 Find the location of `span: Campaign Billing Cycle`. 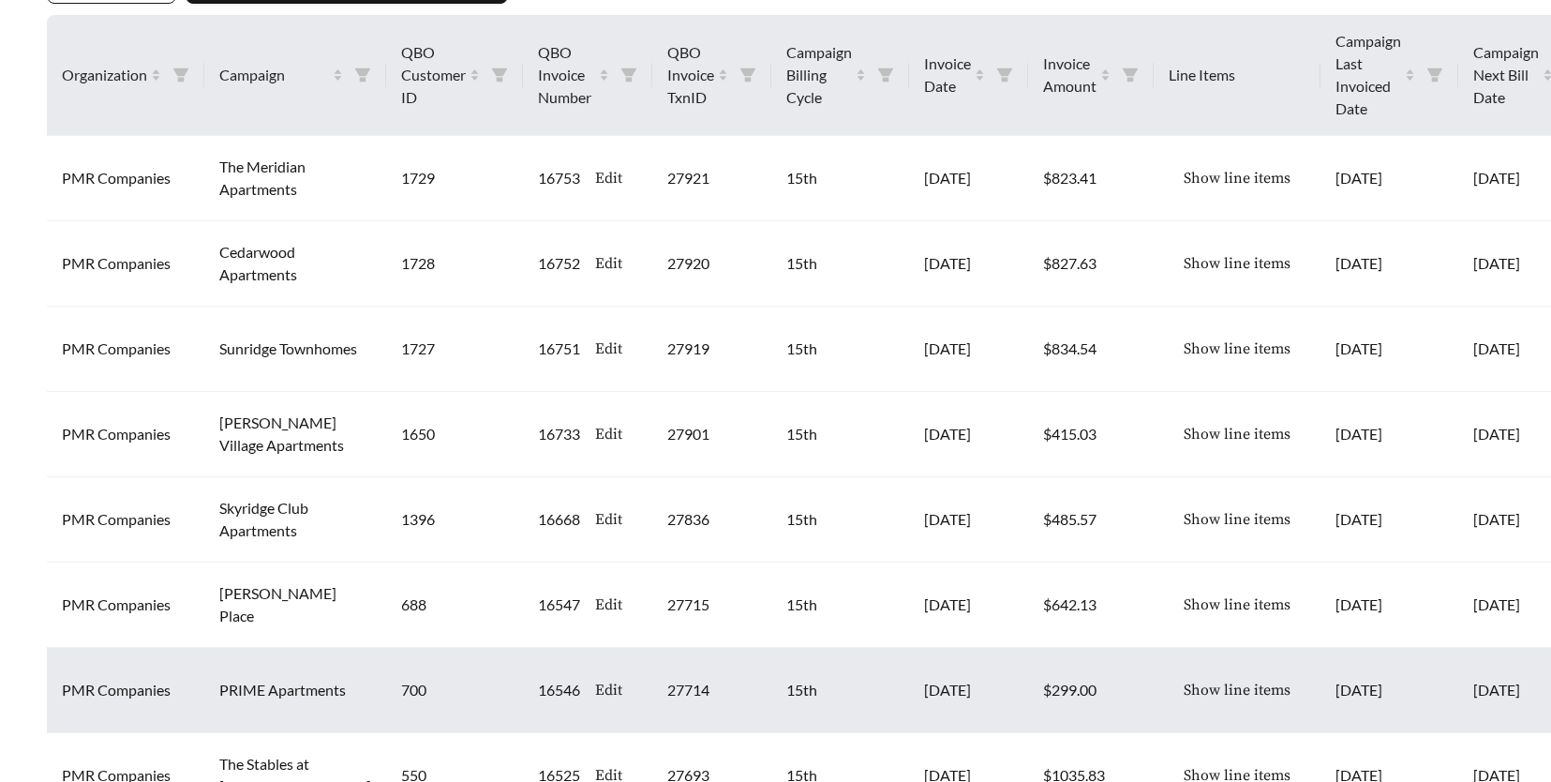

span: Campaign Billing Cycle is located at coordinates (819, 75).